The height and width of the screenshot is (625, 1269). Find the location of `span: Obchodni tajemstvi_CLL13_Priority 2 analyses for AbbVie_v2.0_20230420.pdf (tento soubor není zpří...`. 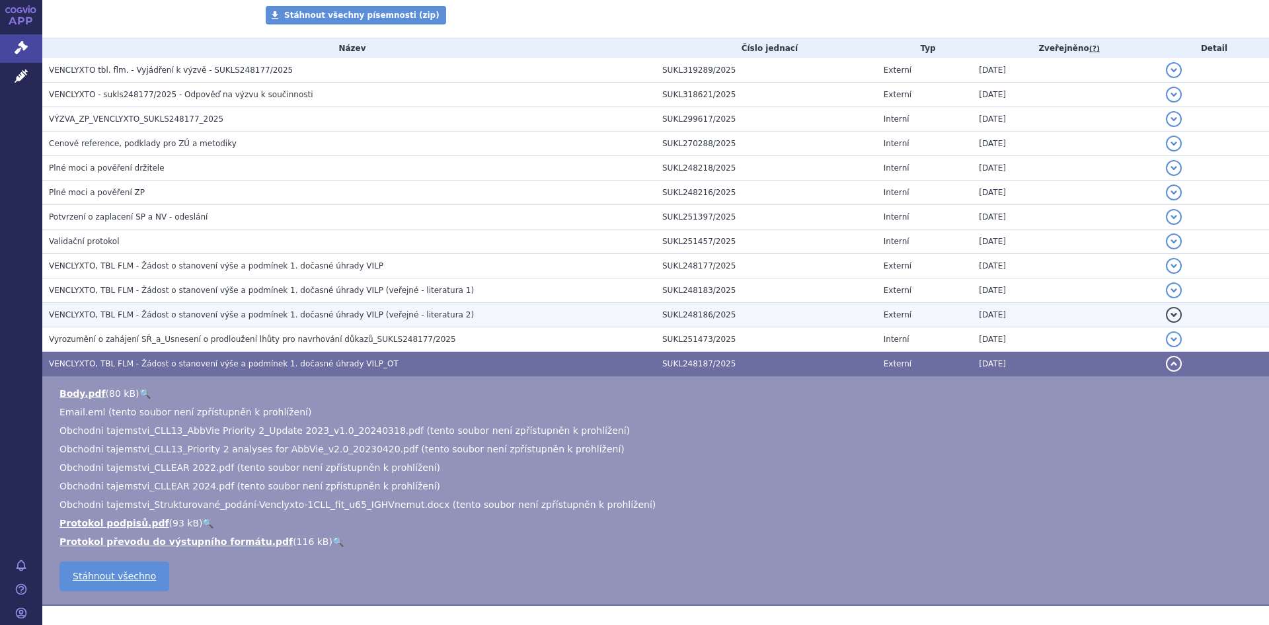

span: Obchodni tajemstvi_CLL13_Priority 2 analyses for AbbVie_v2.0_20230420.pdf (tento soubor není zpří... is located at coordinates (342, 449).